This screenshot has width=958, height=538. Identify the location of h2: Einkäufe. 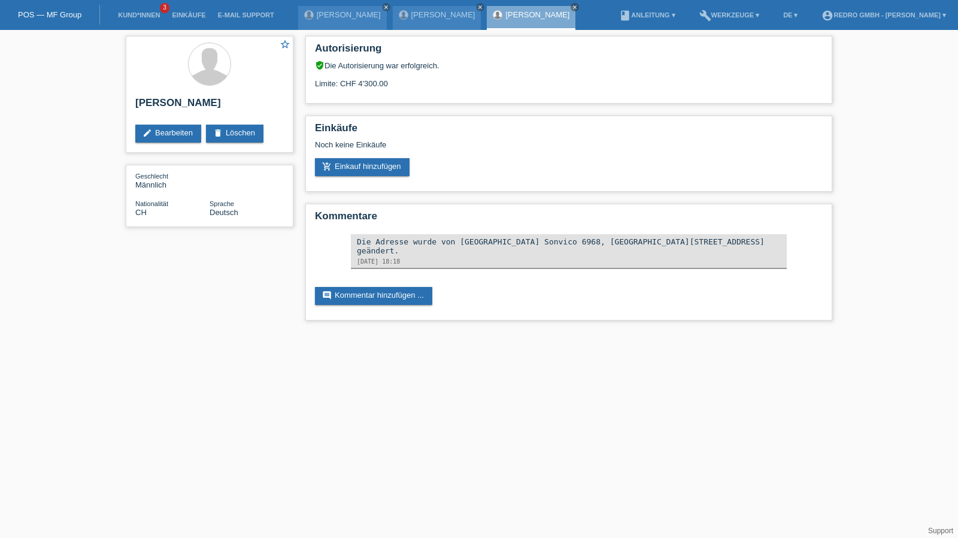
(569, 131).